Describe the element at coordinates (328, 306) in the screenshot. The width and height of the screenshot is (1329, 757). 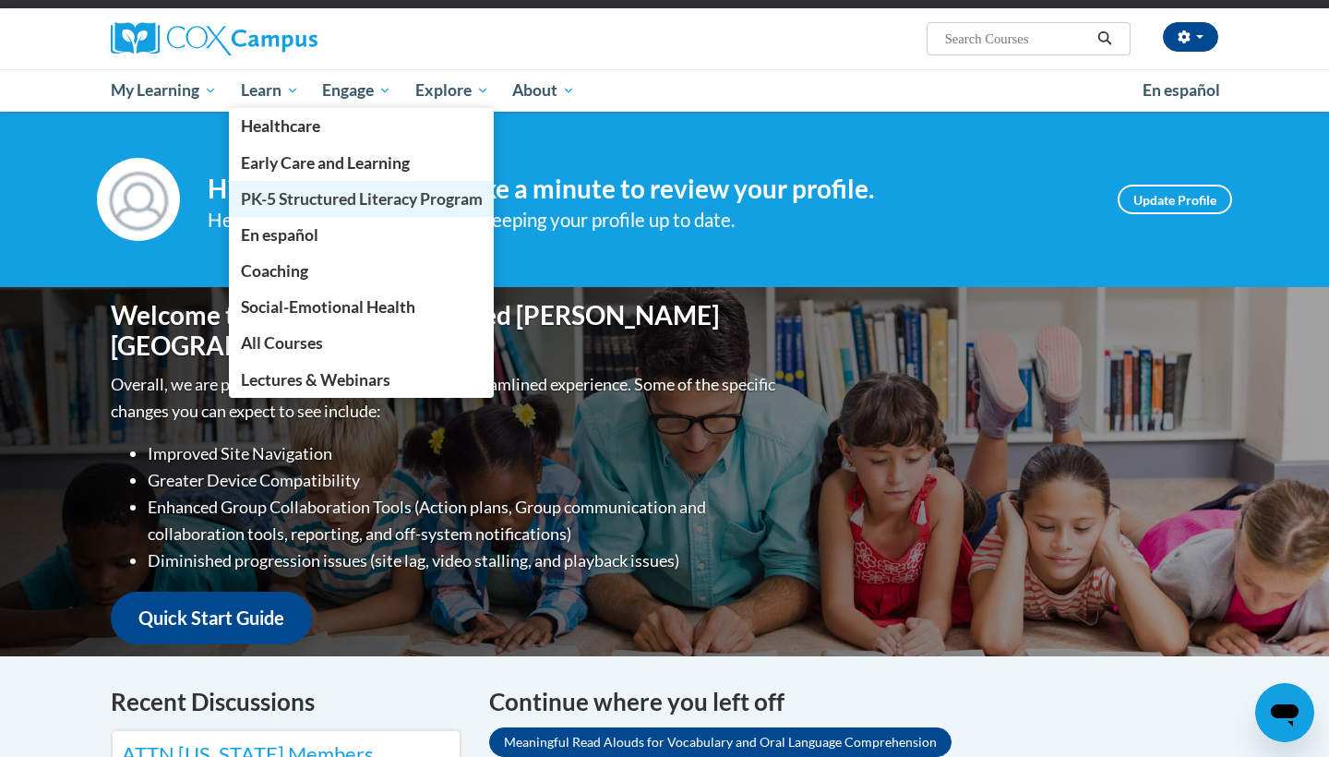
I see `span: Social-Emotional Health` at that location.